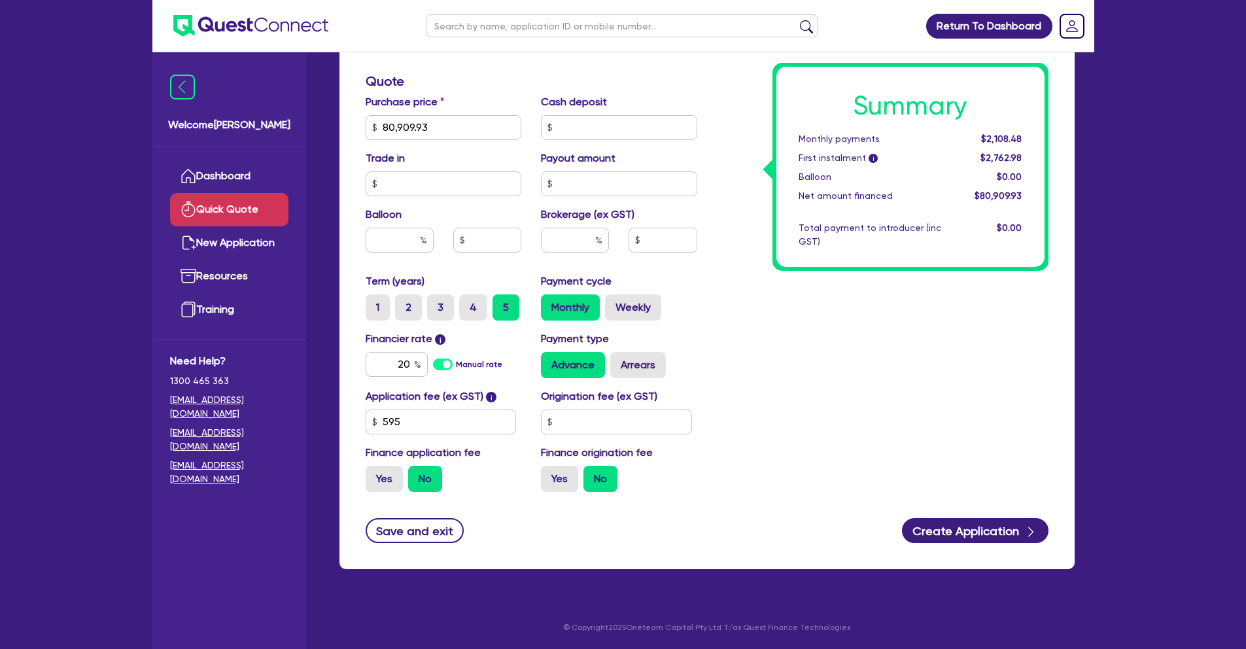  What do you see at coordinates (229, 309) in the screenshot?
I see `a: Training` at bounding box center [229, 309].